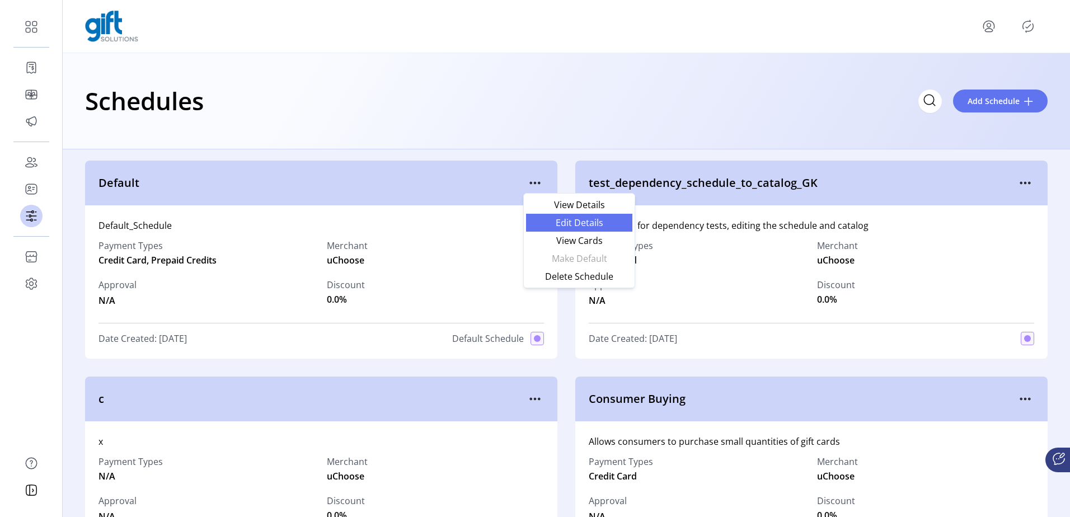  What do you see at coordinates (579, 205) in the screenshot?
I see `li: View Details` at bounding box center [579, 205].